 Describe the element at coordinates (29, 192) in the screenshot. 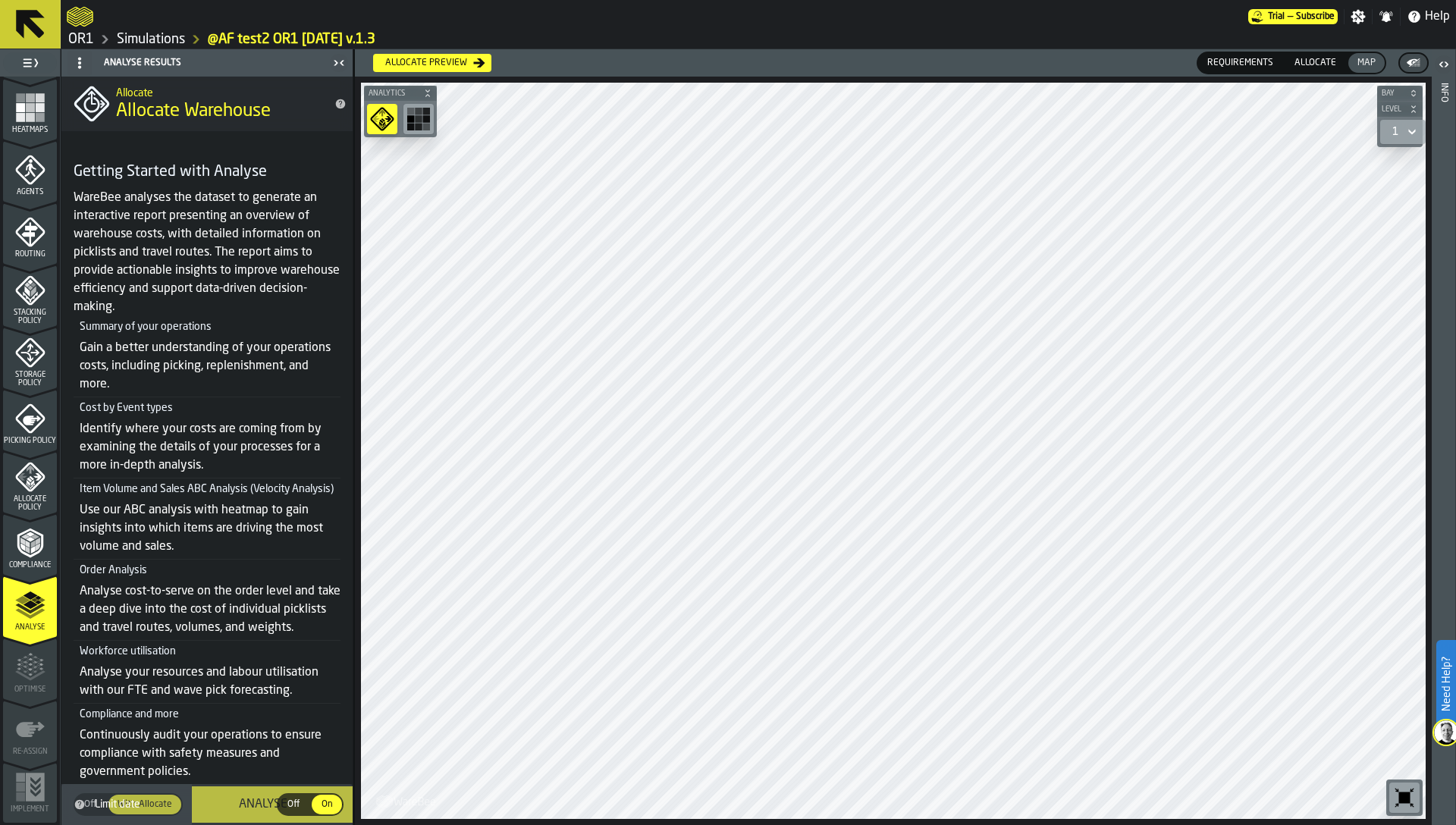

I see `span: Agents` at that location.